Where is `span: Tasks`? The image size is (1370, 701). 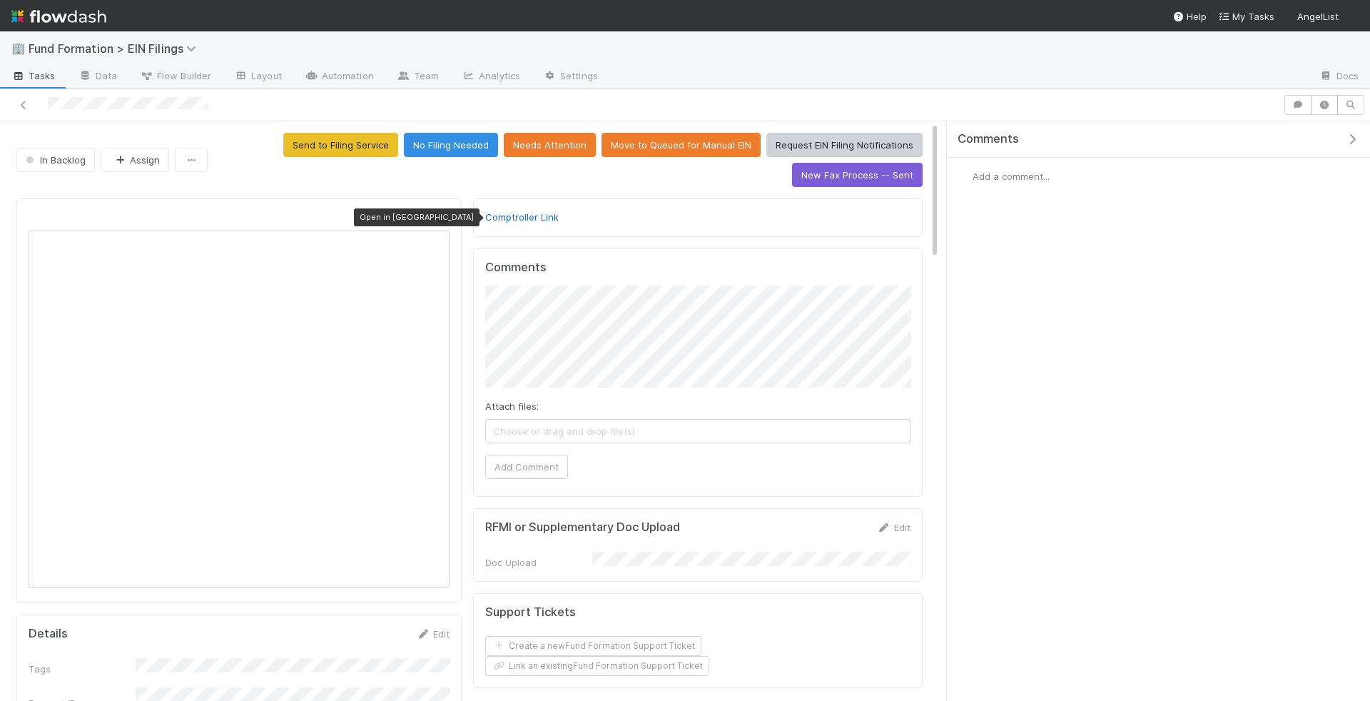
span: Tasks is located at coordinates (34, 76).